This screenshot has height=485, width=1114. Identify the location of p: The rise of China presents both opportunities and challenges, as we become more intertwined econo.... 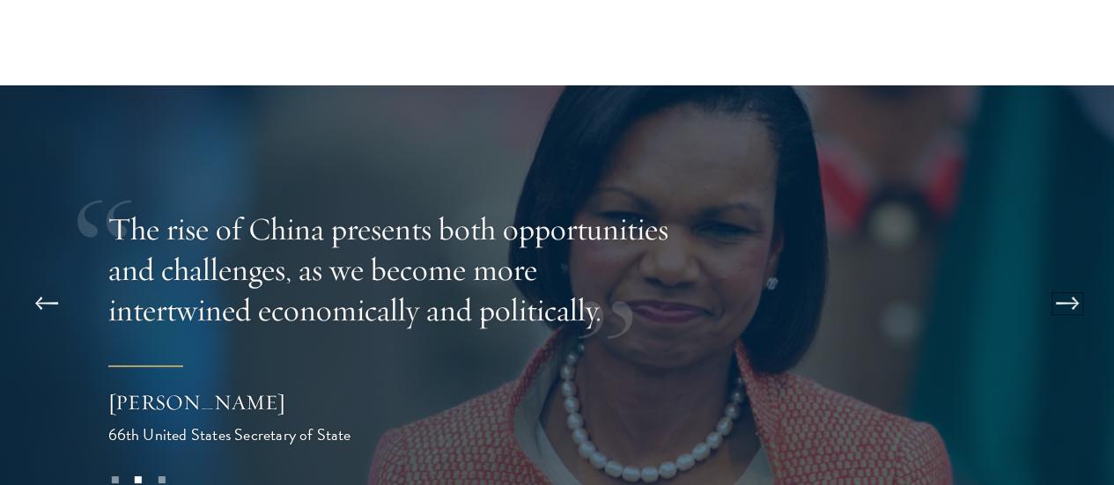
(394, 269).